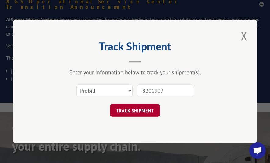 The width and height of the screenshot is (270, 163). I want to click on h2: Track Shipment, so click(135, 48).